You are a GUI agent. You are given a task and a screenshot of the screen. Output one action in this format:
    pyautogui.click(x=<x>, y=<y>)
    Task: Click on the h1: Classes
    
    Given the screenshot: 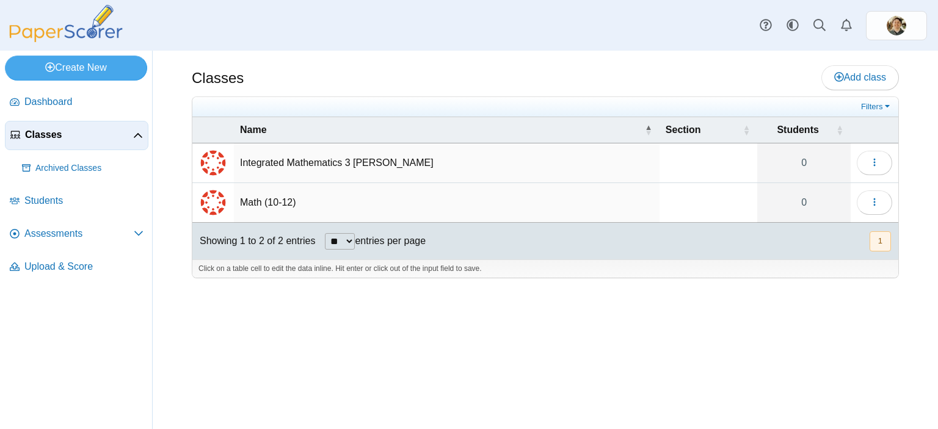 What is the action you would take?
    pyautogui.click(x=217, y=78)
    